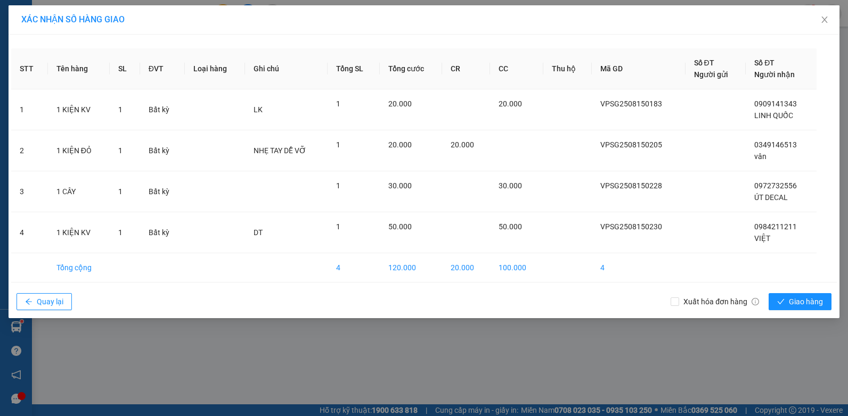  What do you see at coordinates (410, 268) in the screenshot?
I see `td: 120.000` at bounding box center [410, 268].